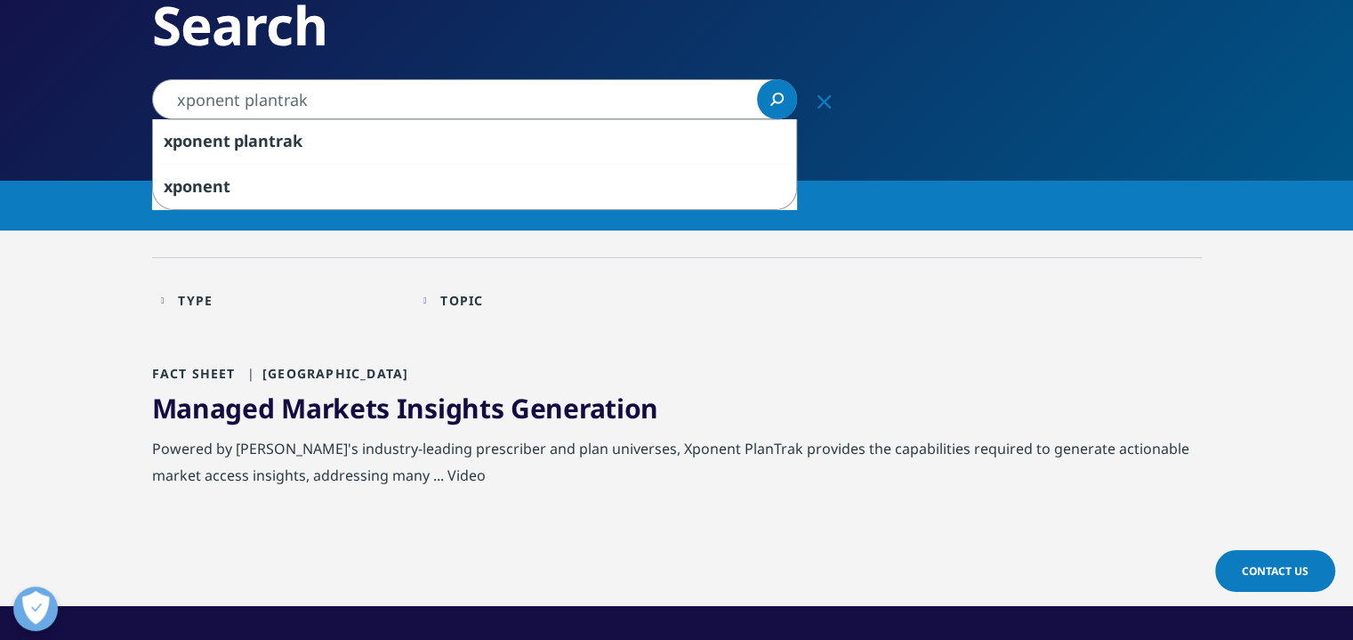 This screenshot has height=640, width=1353. I want to click on span: Contact Us, so click(1275, 570).